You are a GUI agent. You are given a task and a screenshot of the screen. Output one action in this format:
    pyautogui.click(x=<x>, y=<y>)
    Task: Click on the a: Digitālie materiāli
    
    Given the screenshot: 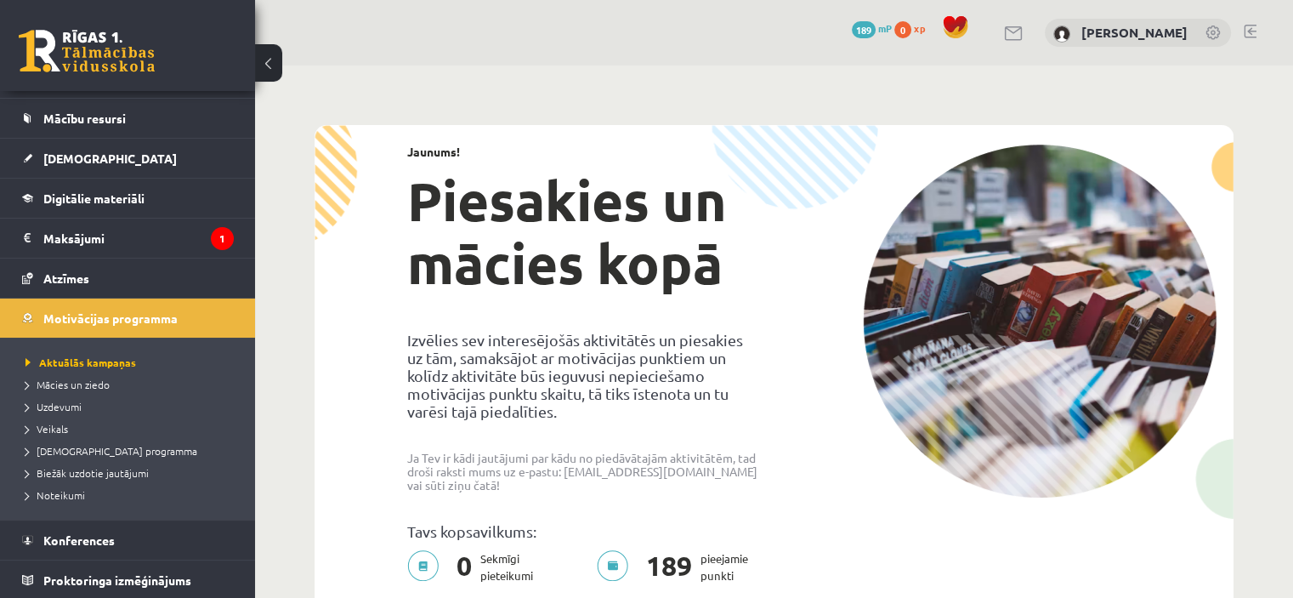 What is the action you would take?
    pyautogui.click(x=128, y=198)
    